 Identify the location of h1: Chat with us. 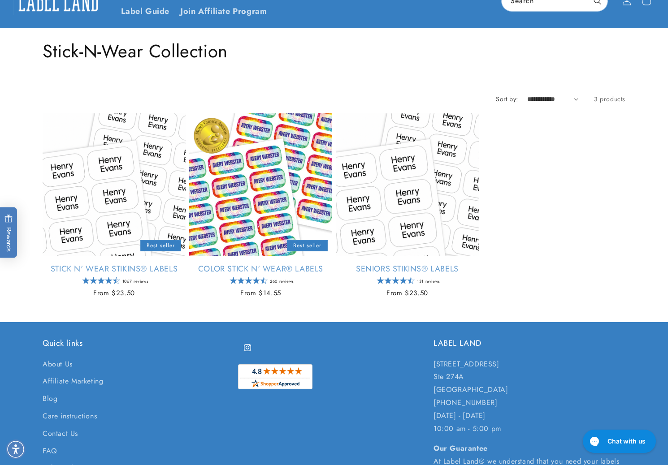
(48, 15).